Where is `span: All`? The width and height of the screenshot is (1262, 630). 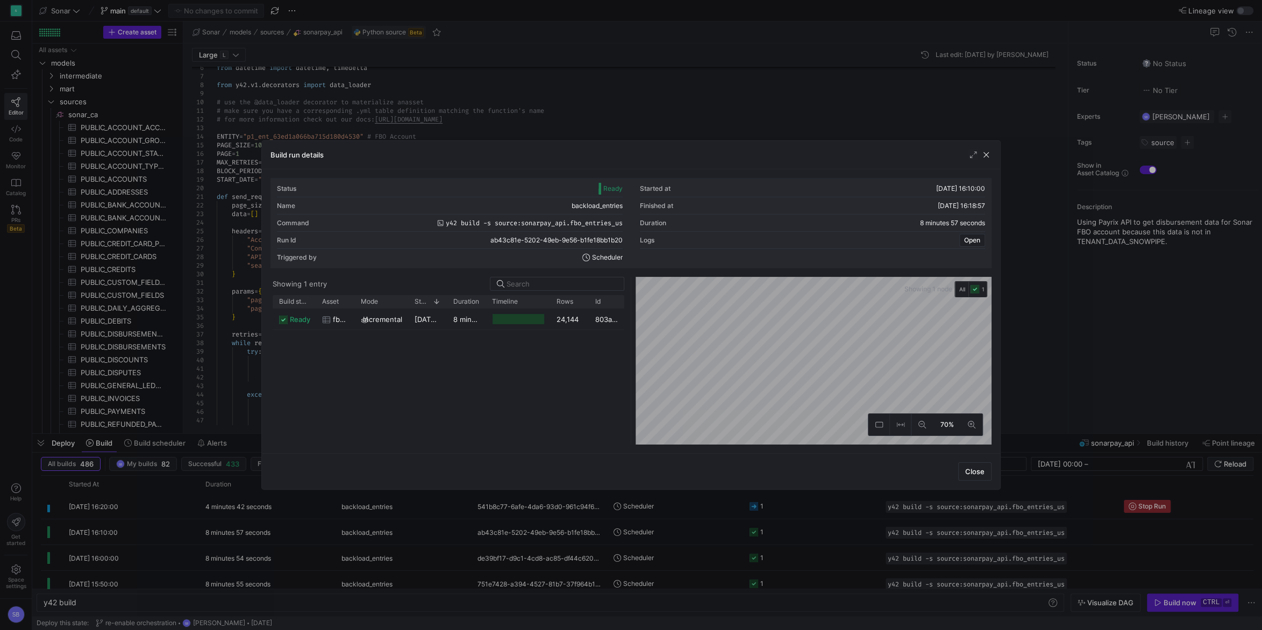 span: All is located at coordinates (962, 289).